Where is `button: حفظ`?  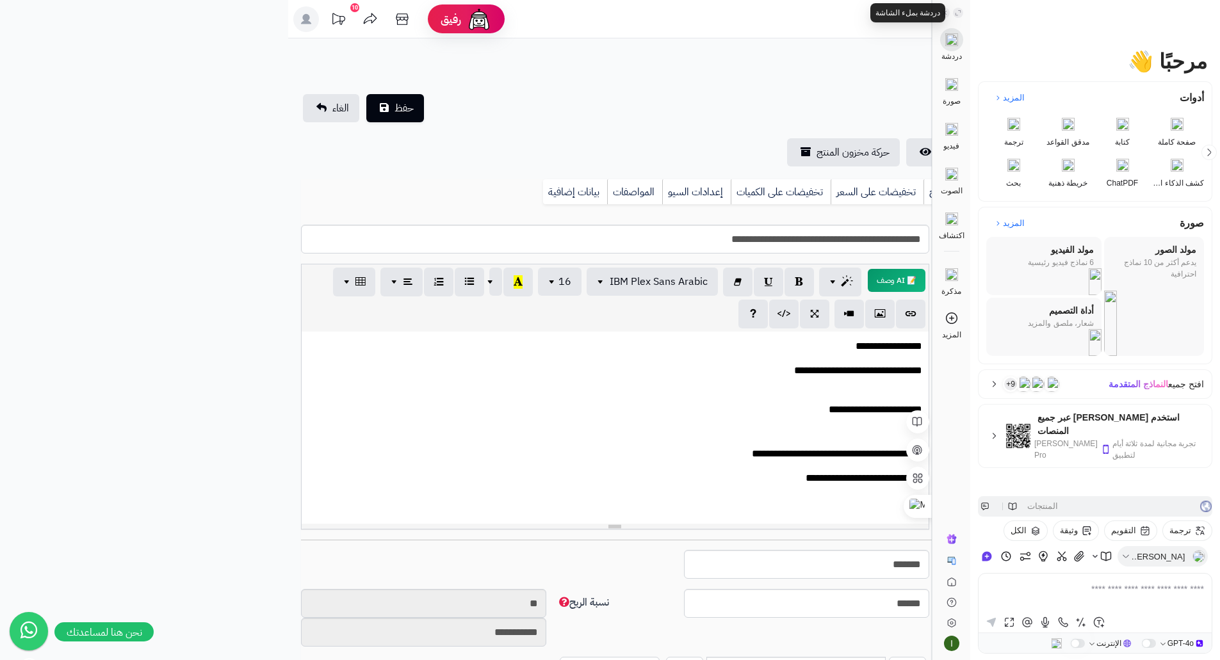
button: حفظ is located at coordinates (395, 108).